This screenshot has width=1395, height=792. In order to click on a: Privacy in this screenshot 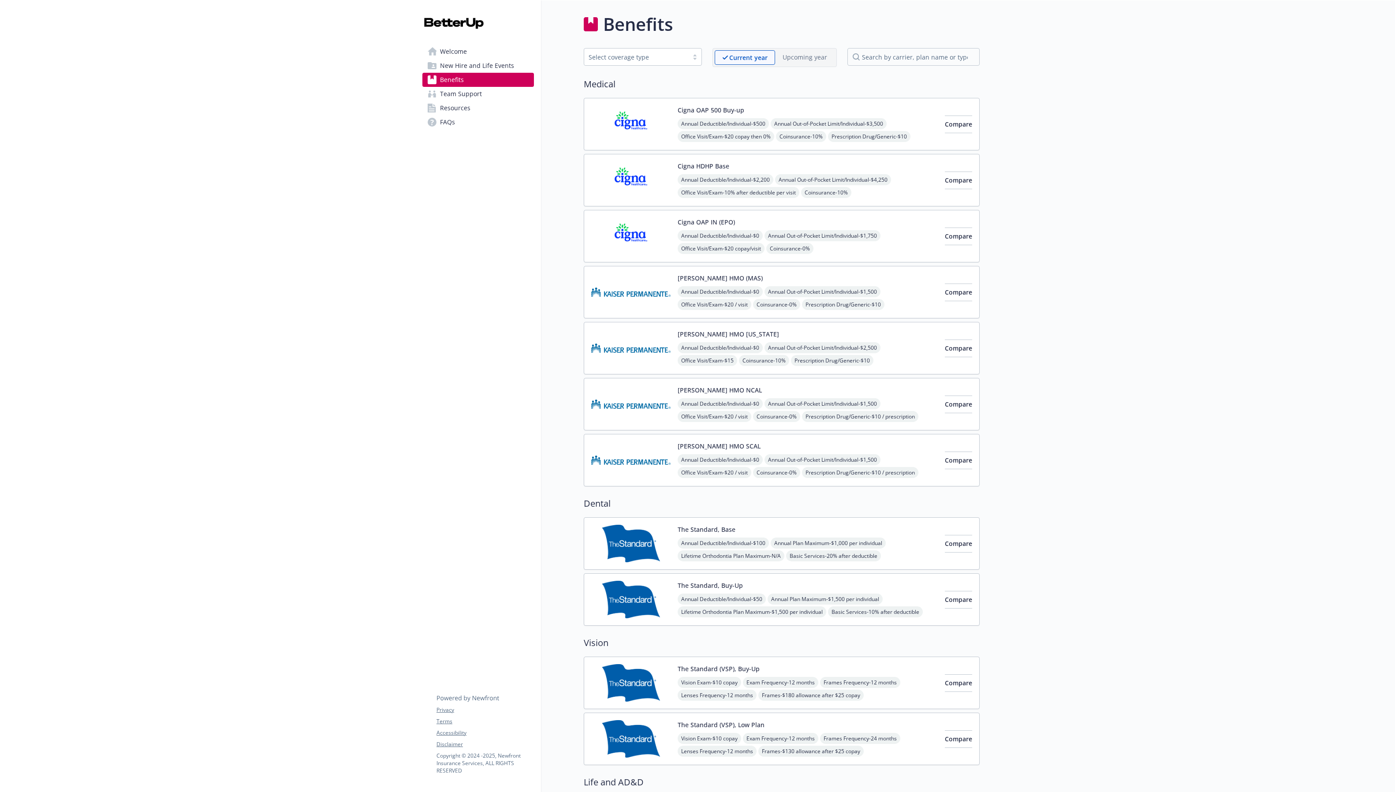, I will do `click(485, 710)`.